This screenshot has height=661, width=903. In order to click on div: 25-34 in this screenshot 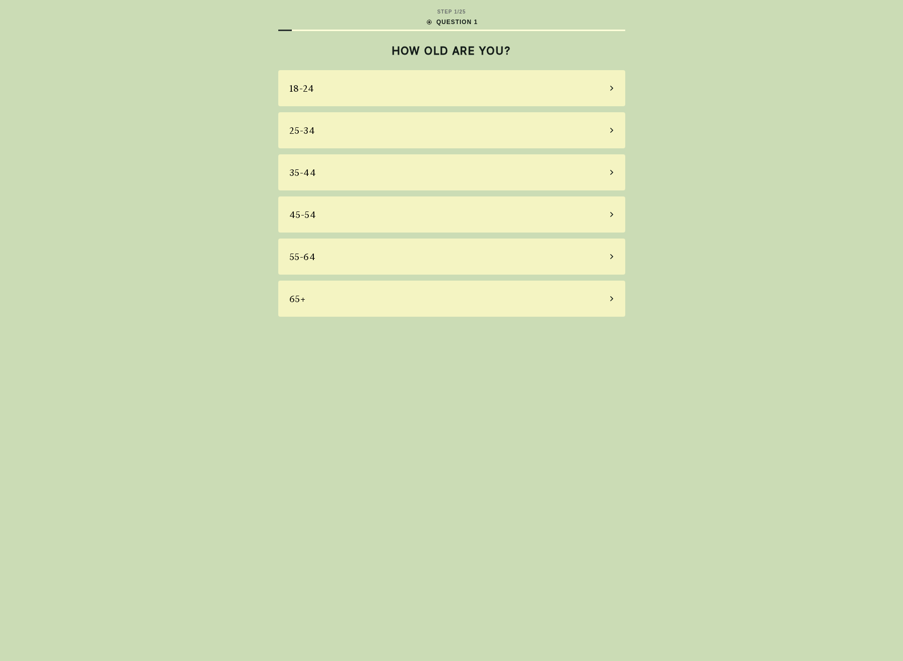, I will do `click(302, 130)`.